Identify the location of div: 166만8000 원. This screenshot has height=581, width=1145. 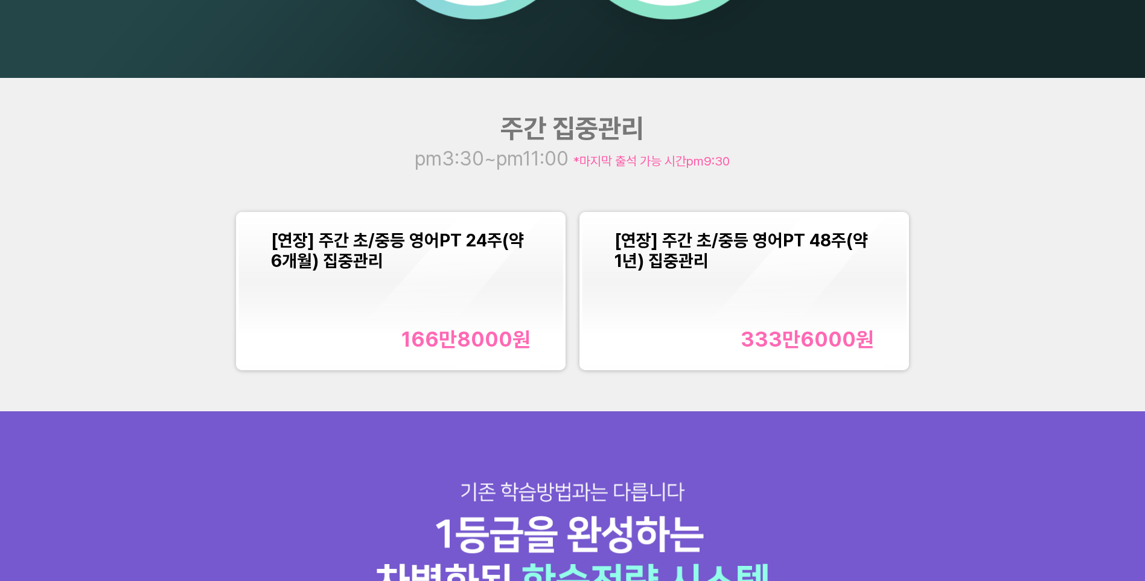
(466, 339).